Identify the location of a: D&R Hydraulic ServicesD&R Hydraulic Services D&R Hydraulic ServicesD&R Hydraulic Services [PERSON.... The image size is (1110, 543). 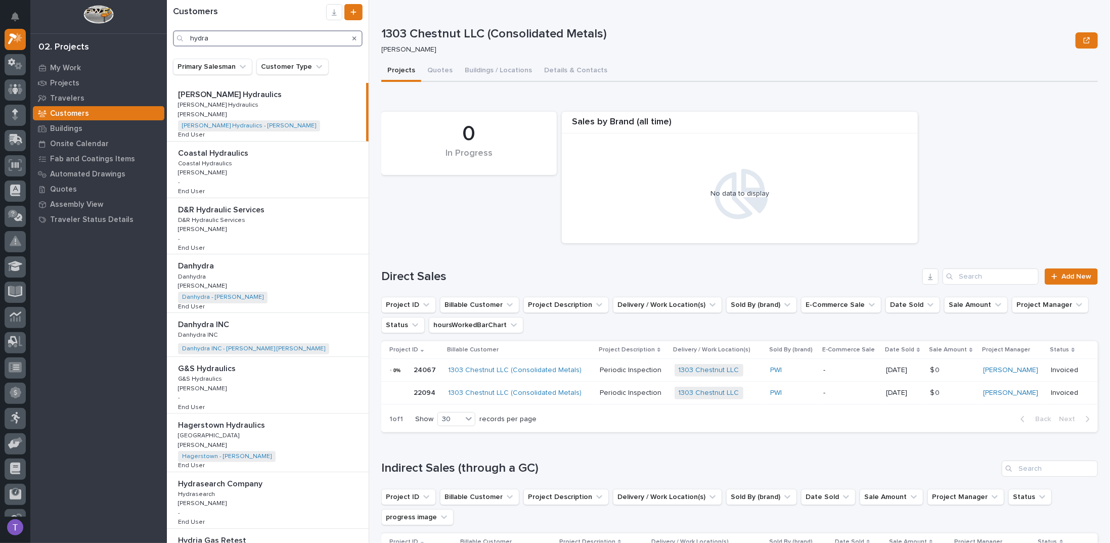
(267, 227).